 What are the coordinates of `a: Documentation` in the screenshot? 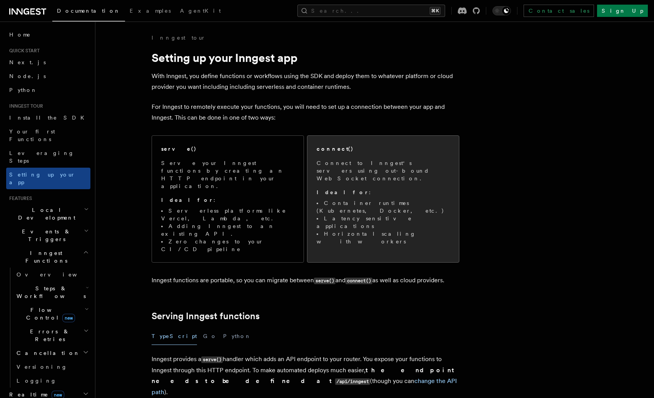 It's located at (89, 12).